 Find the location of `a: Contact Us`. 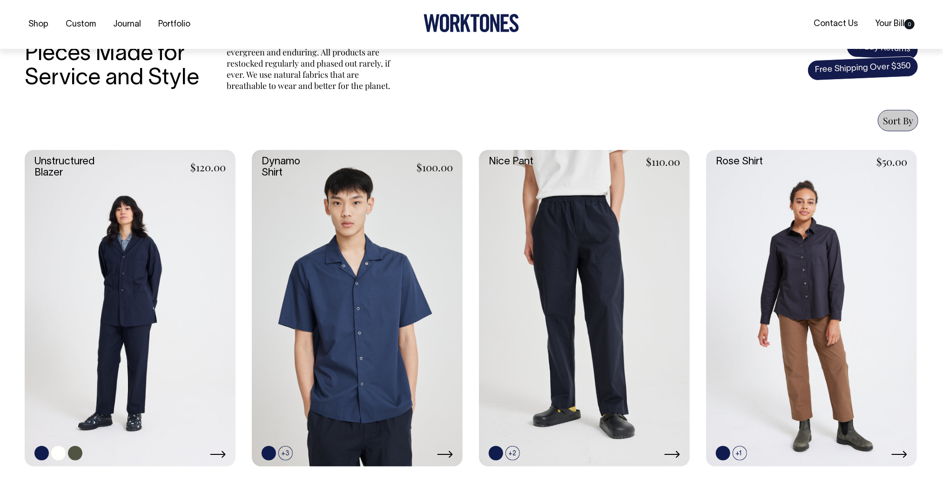

a: Contact Us is located at coordinates (835, 24).